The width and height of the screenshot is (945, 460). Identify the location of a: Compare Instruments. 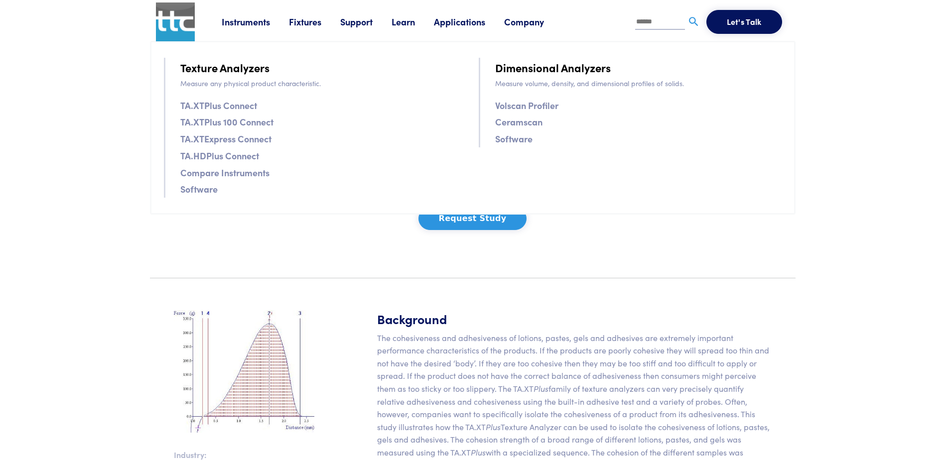
(225, 172).